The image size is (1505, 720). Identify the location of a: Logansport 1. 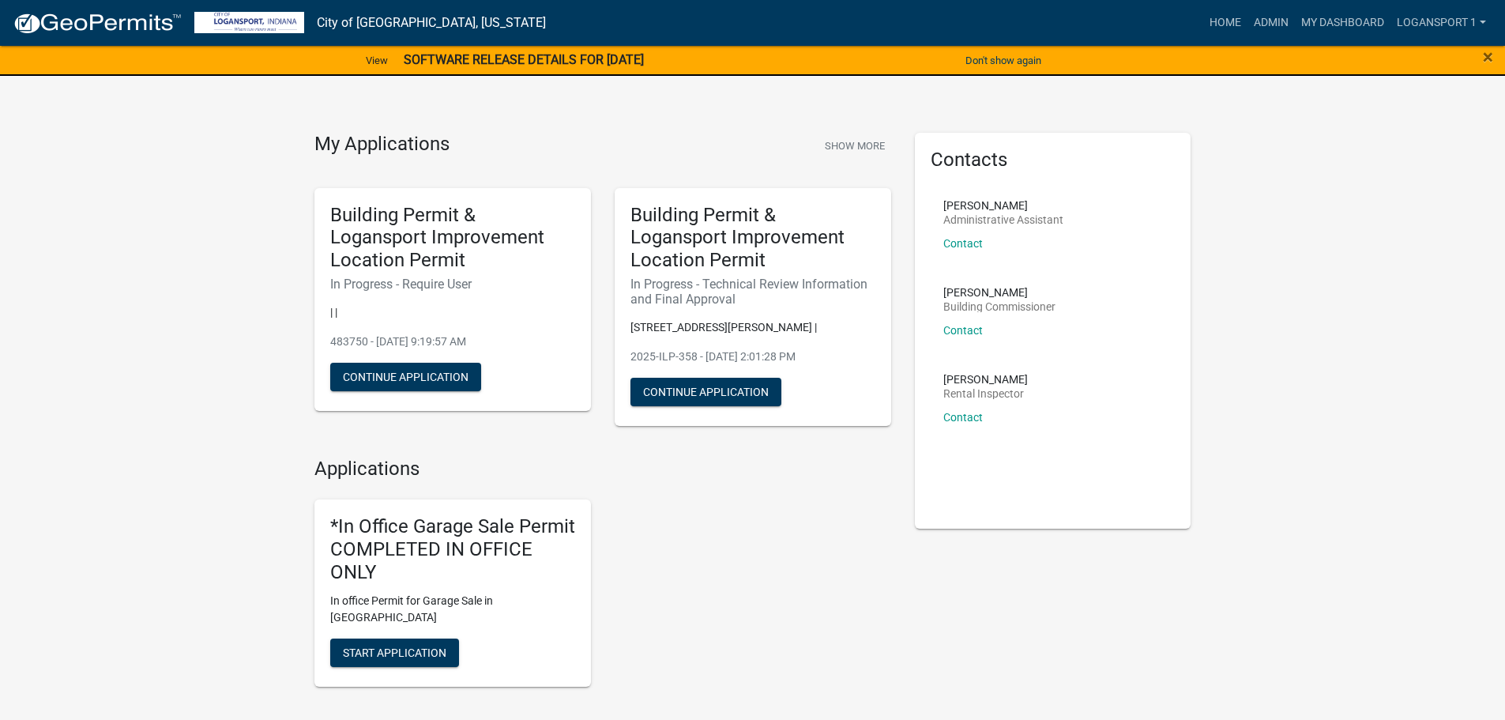
(1441, 23).